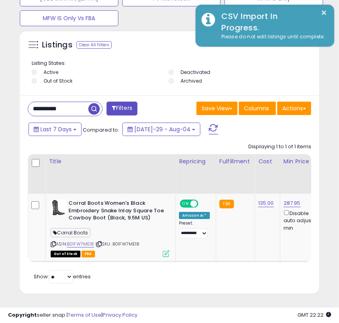  I want to click on span: ON, so click(185, 204).